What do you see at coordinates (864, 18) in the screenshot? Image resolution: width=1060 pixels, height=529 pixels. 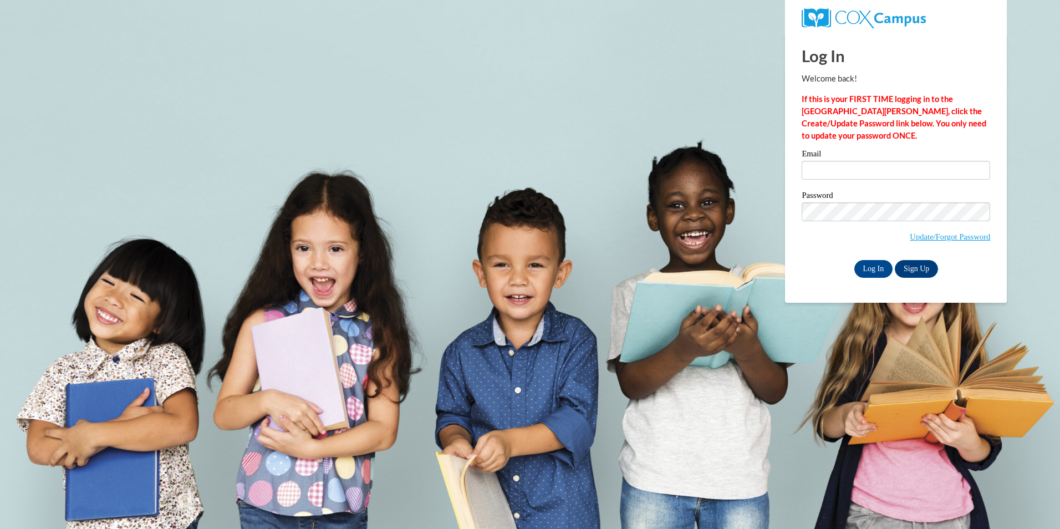 I see `img: COX Campus` at bounding box center [864, 18].